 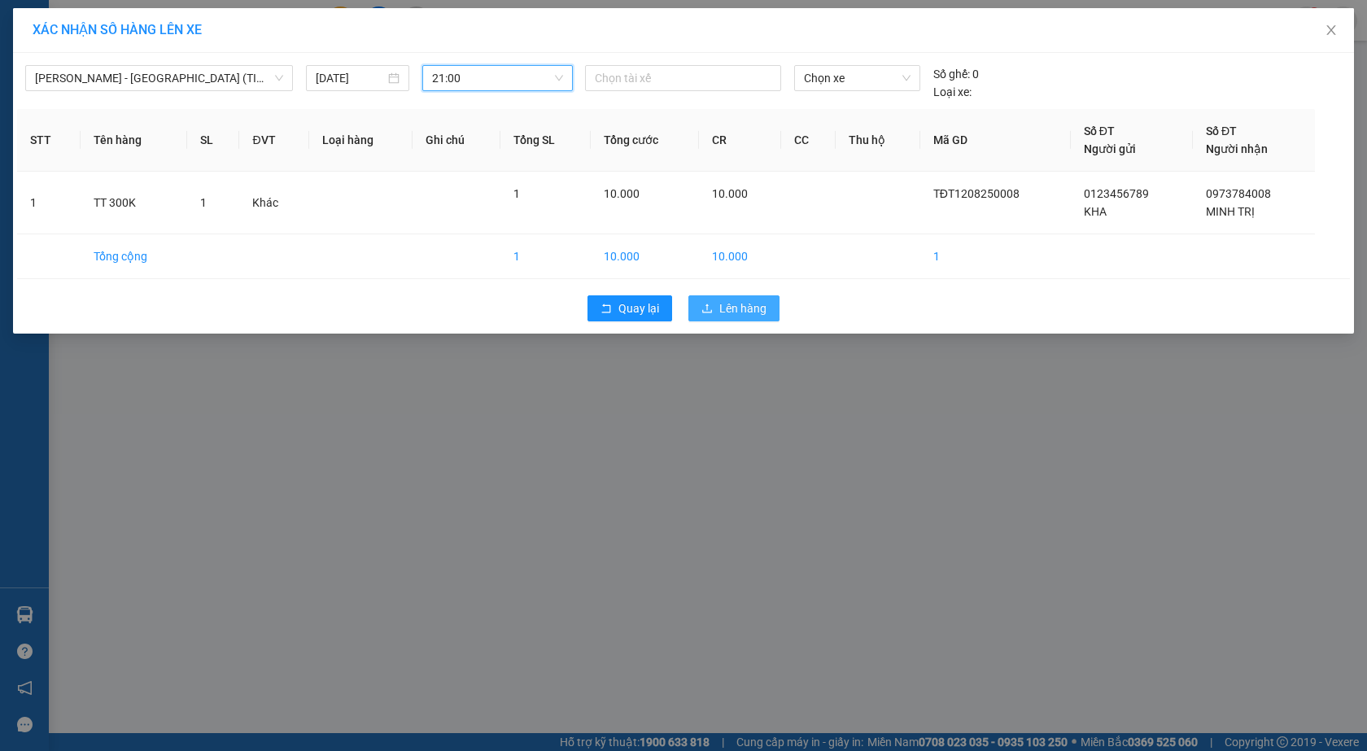 I want to click on th: ĐVT, so click(x=274, y=140).